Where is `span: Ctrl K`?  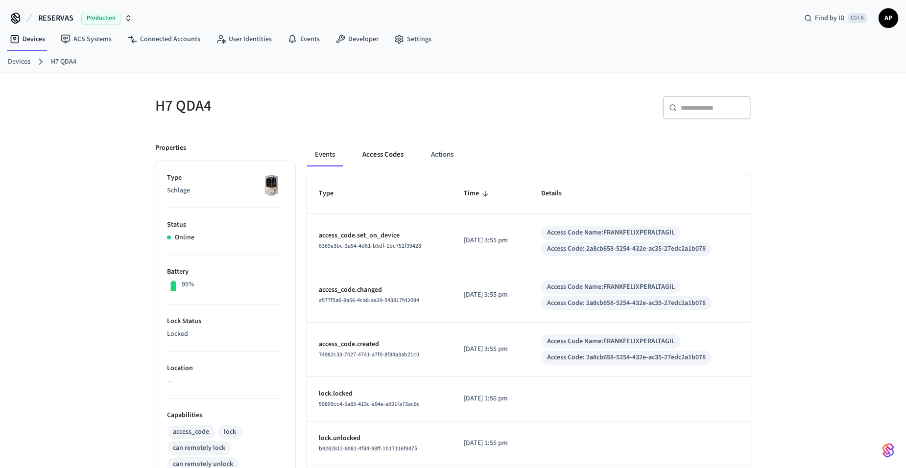 span: Ctrl K is located at coordinates (857, 18).